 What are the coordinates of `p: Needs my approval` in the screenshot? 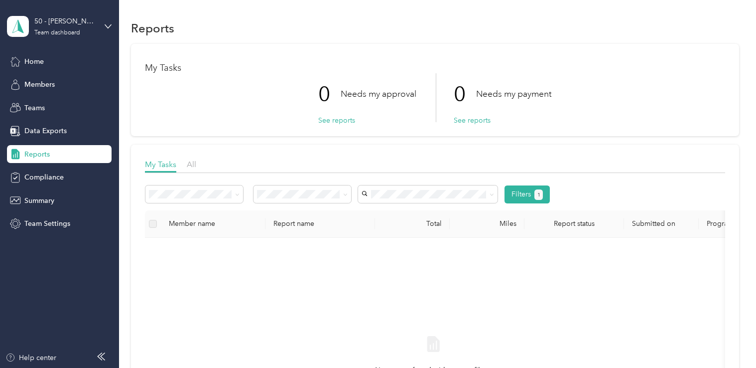 It's located at (379, 94).